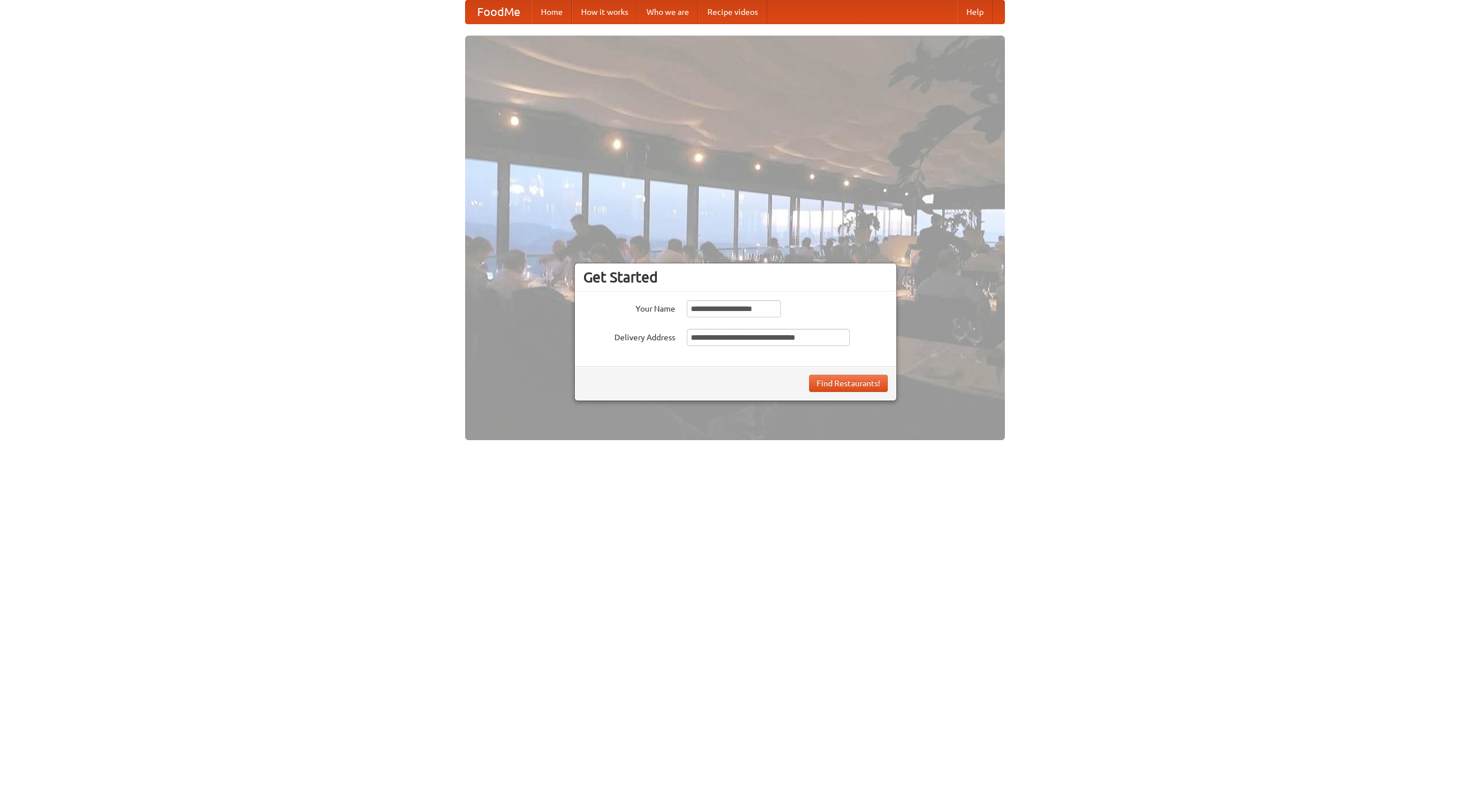  I want to click on button: Find Restaurants!, so click(848, 384).